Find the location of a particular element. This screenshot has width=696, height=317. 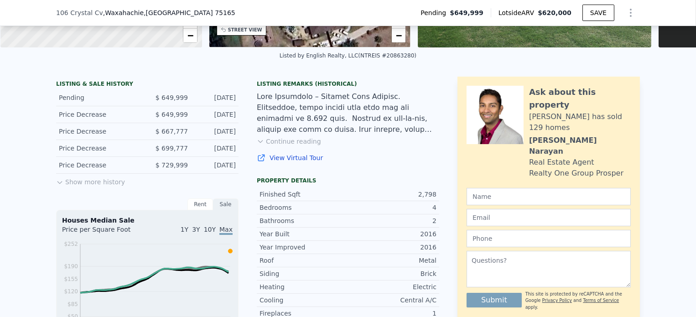

div: Listing Remarks (Historical) is located at coordinates (348, 84).